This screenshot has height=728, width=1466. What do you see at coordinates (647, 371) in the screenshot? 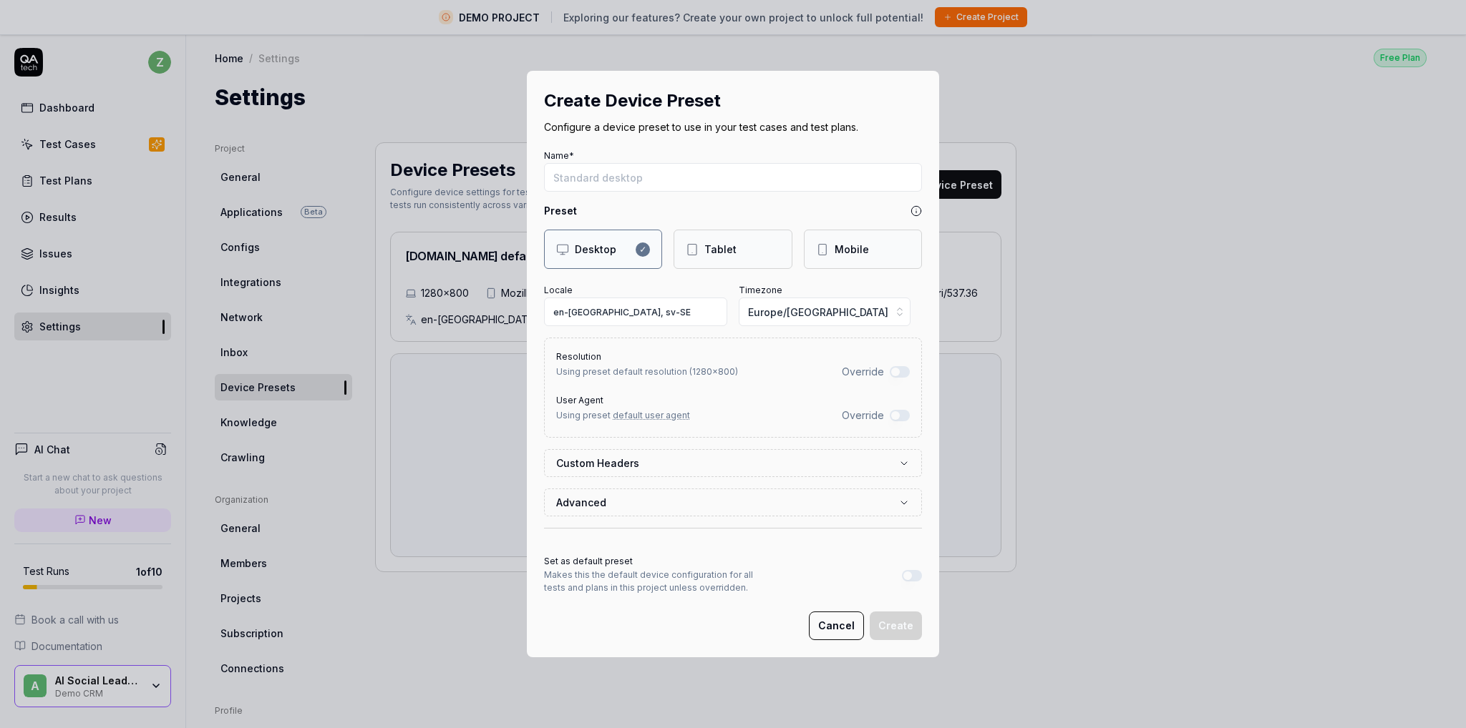
I see `span: Using` at bounding box center [647, 371].